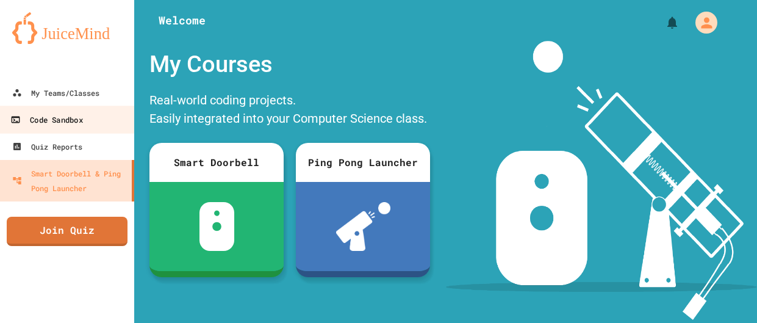 The image size is (757, 323). Describe the element at coordinates (662, 23) in the screenshot. I see `div: My Notifications` at that location.